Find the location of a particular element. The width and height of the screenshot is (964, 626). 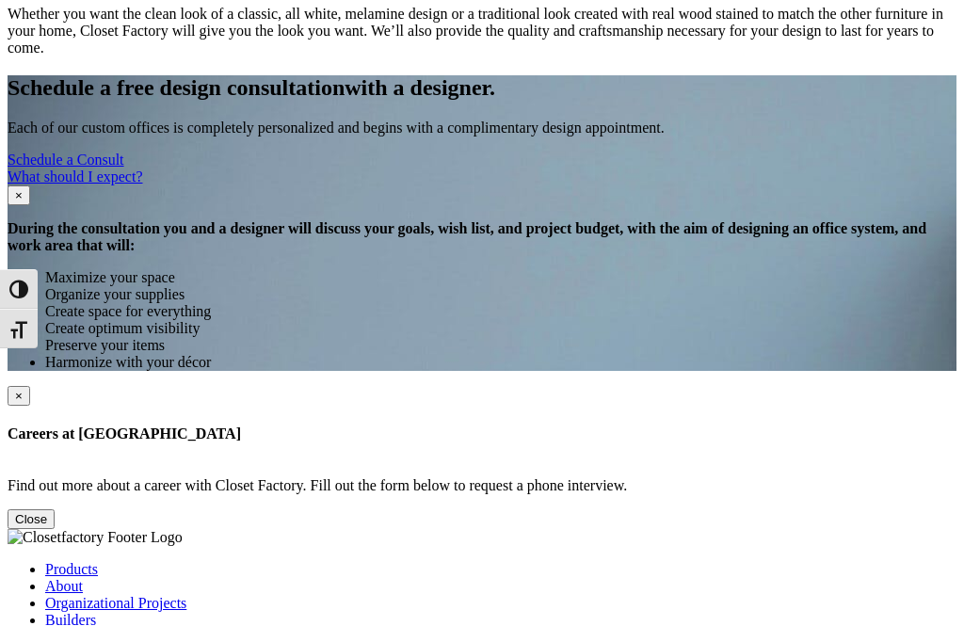

p: Find out more about a career with Closet Factory. Fill out the form below to request a phone inte... is located at coordinates (482, 486).